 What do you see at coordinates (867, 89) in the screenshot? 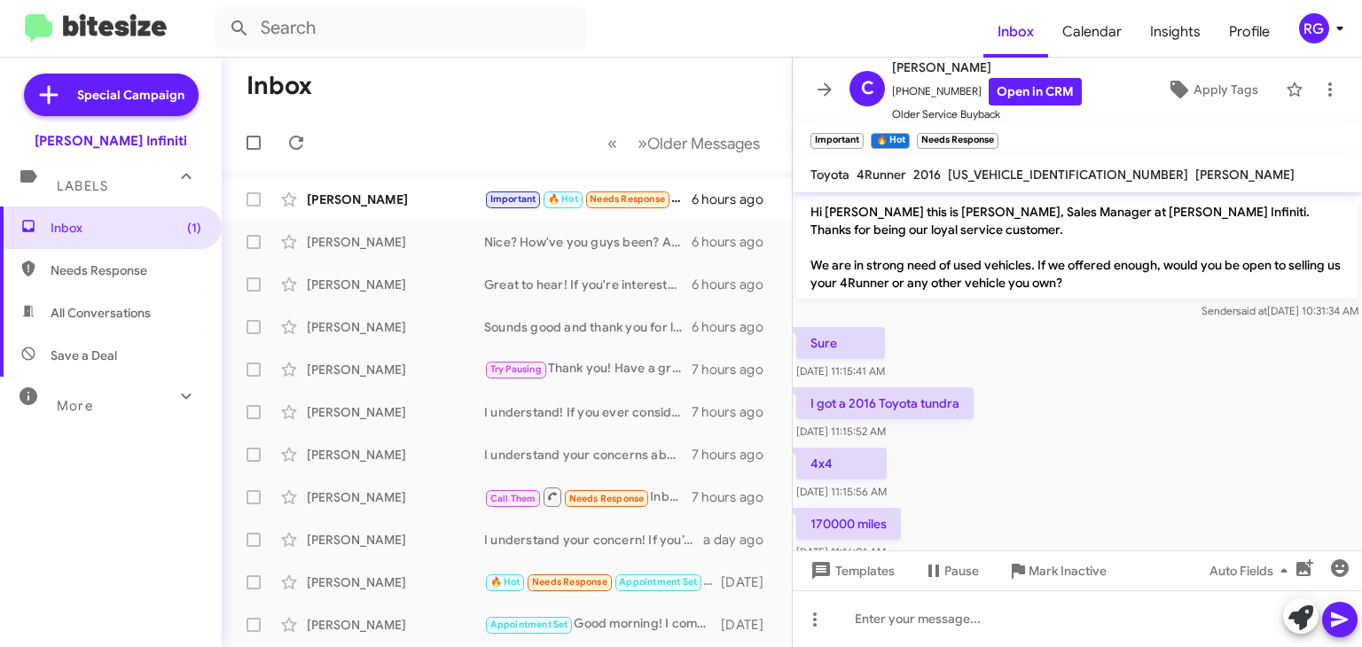
I see `span: C` at bounding box center [867, 89].